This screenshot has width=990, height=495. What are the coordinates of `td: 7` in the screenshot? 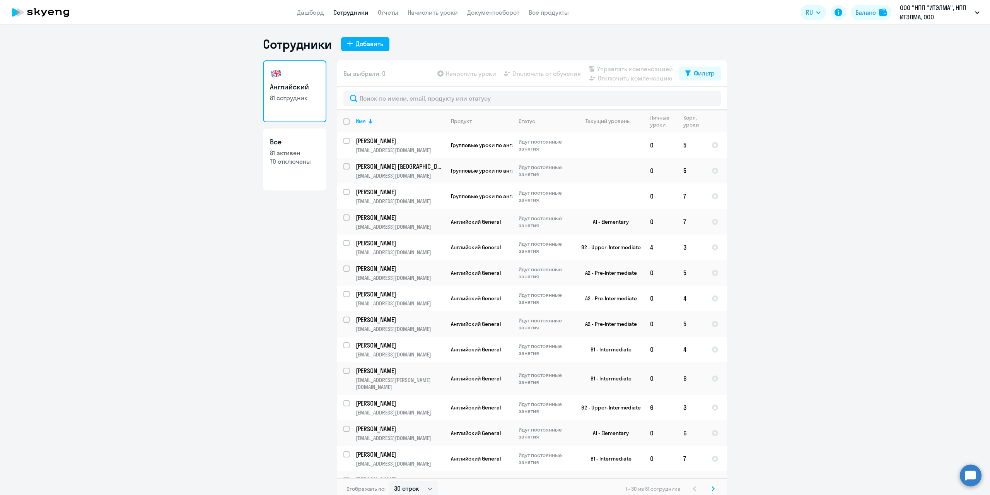 It's located at (691, 196).